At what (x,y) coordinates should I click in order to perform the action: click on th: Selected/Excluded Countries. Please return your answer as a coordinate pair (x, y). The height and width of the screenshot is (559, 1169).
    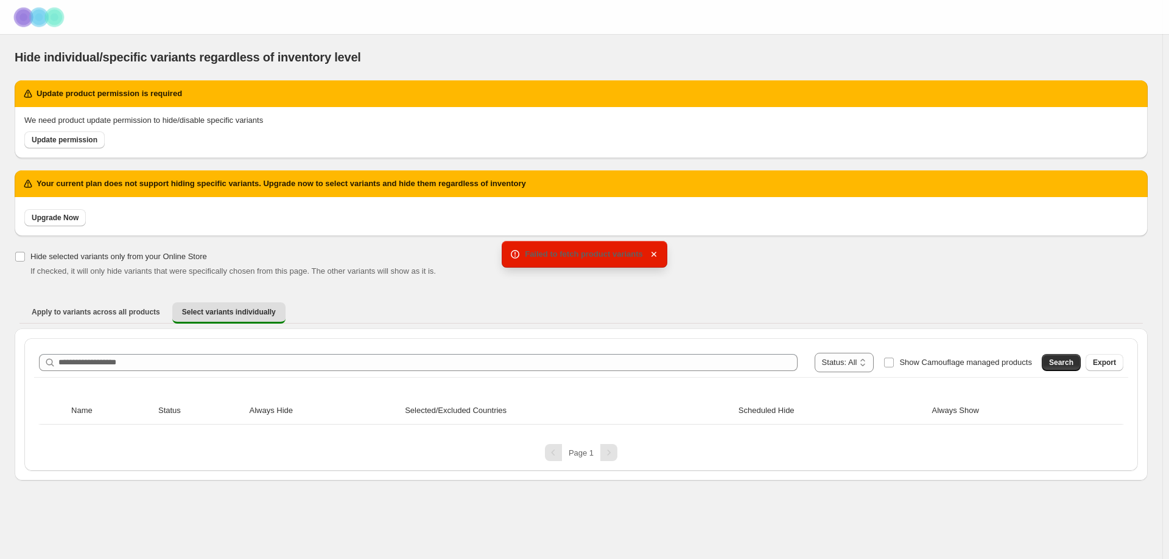
    Looking at the image, I should click on (568, 411).